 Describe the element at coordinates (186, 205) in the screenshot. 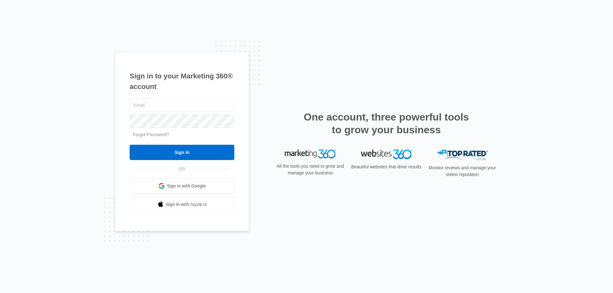

I see `span: Sign in with Apple Id` at that location.